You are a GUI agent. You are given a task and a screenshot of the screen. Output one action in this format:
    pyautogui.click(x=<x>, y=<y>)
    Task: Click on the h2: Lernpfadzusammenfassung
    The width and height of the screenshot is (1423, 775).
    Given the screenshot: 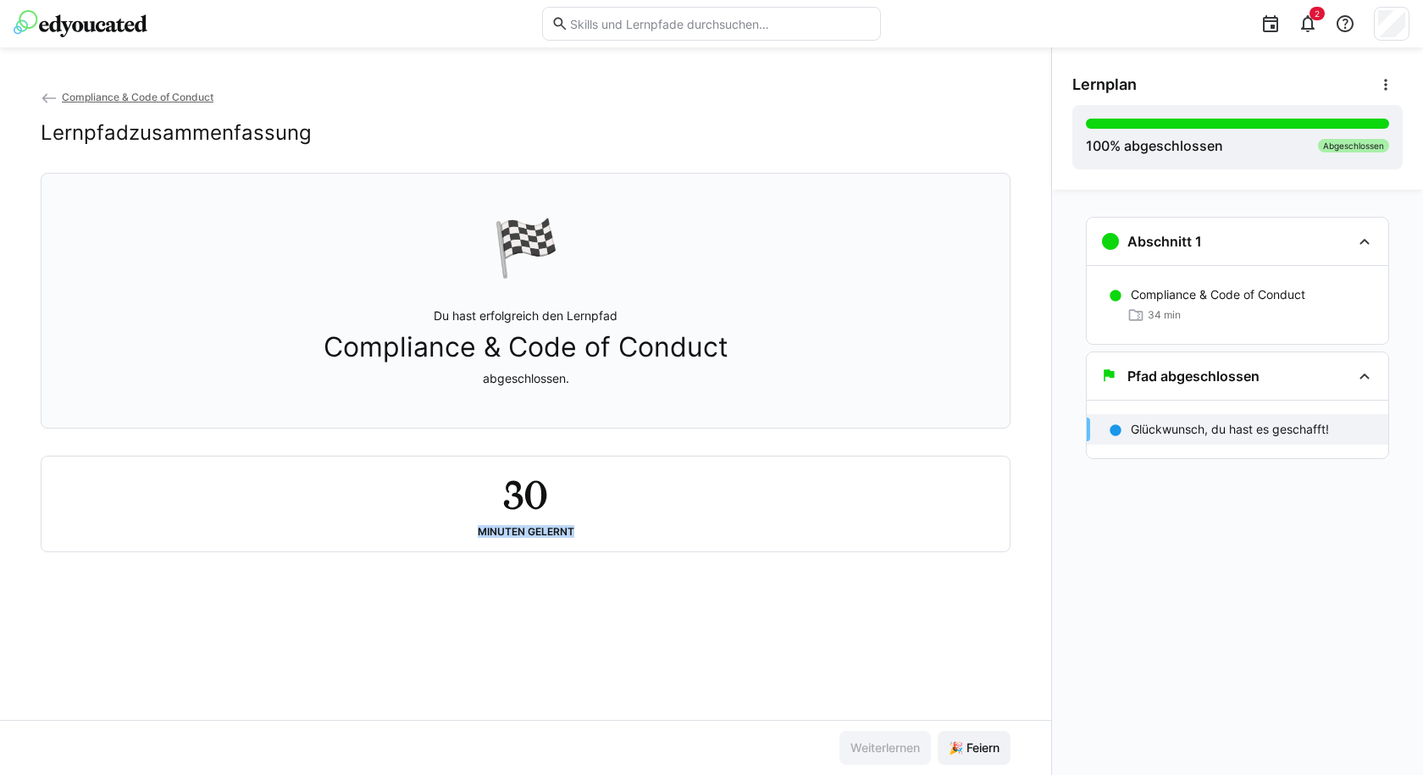 What is the action you would take?
    pyautogui.click(x=176, y=133)
    